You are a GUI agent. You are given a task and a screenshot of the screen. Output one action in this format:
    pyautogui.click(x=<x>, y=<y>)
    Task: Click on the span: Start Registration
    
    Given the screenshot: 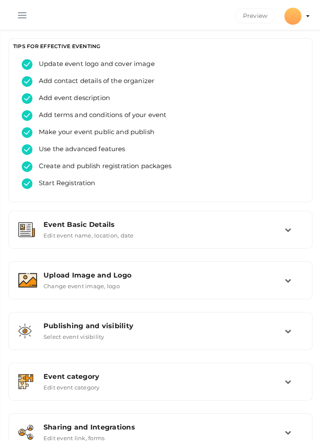 What is the action you would take?
    pyautogui.click(x=64, y=184)
    